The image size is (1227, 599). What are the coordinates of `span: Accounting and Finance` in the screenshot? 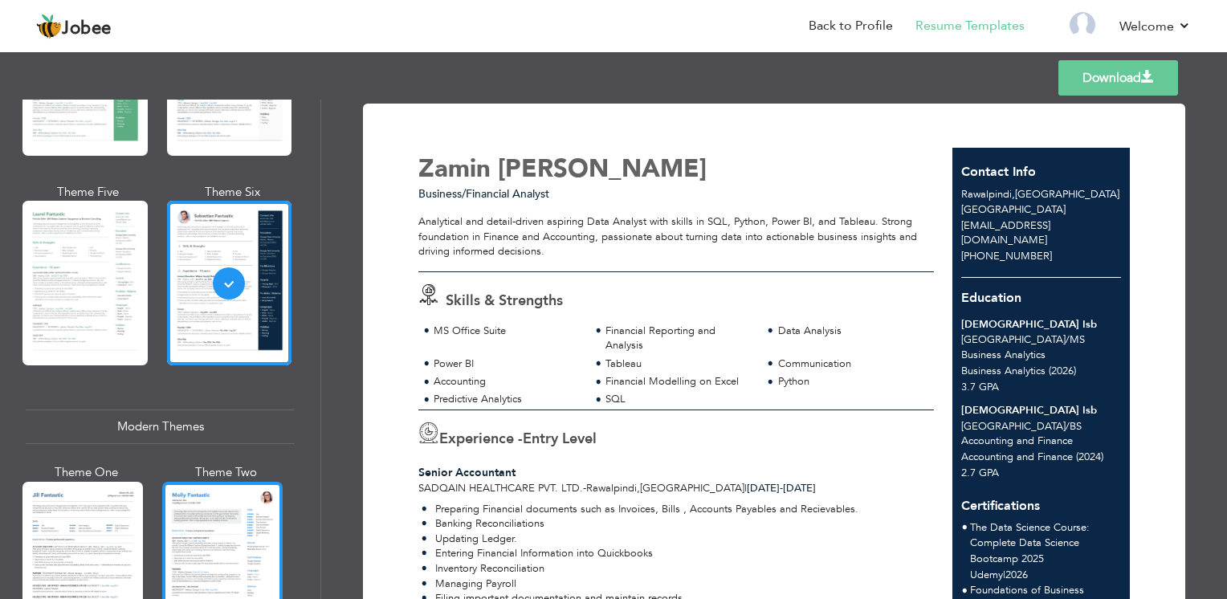 It's located at (1017, 457).